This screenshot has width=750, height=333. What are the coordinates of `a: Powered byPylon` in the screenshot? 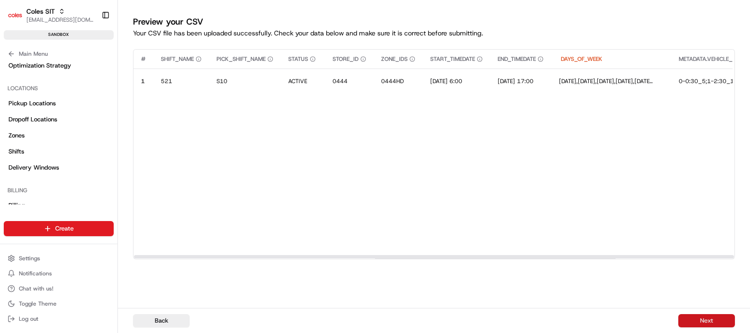 It's located at (90, 163).